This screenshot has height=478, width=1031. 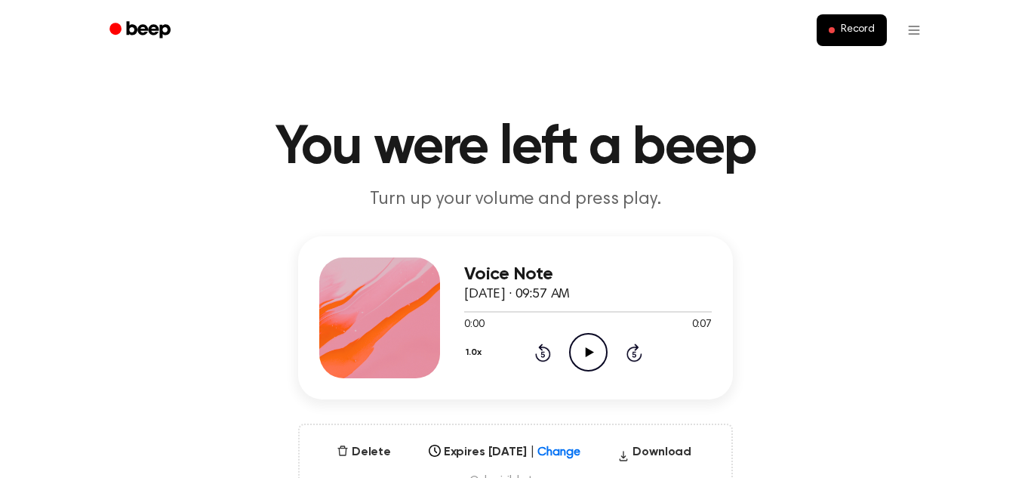 What do you see at coordinates (364, 452) in the screenshot?
I see `button: Delete` at bounding box center [364, 452].